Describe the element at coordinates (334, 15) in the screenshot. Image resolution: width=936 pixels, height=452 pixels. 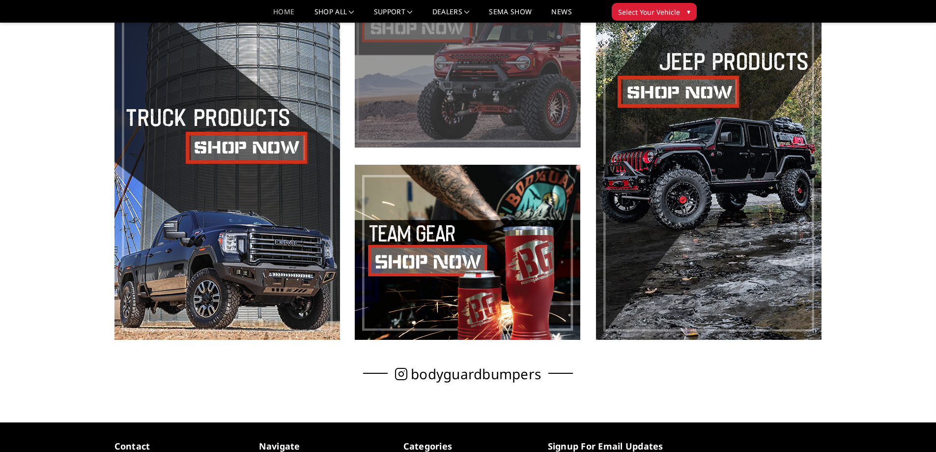
I see `a: shop all` at that location.